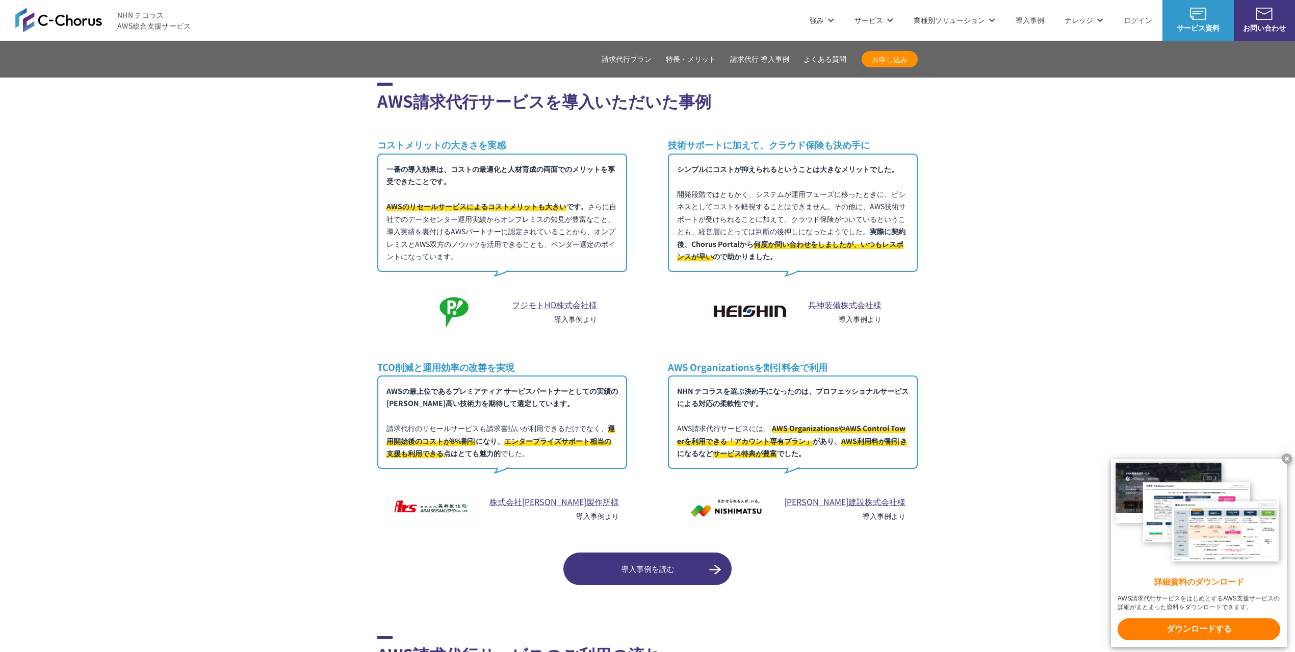 The width and height of the screenshot is (1295, 652). Describe the element at coordinates (793, 367) in the screenshot. I see `h3: AWS Organizationsを割引料金で利用` at that location.